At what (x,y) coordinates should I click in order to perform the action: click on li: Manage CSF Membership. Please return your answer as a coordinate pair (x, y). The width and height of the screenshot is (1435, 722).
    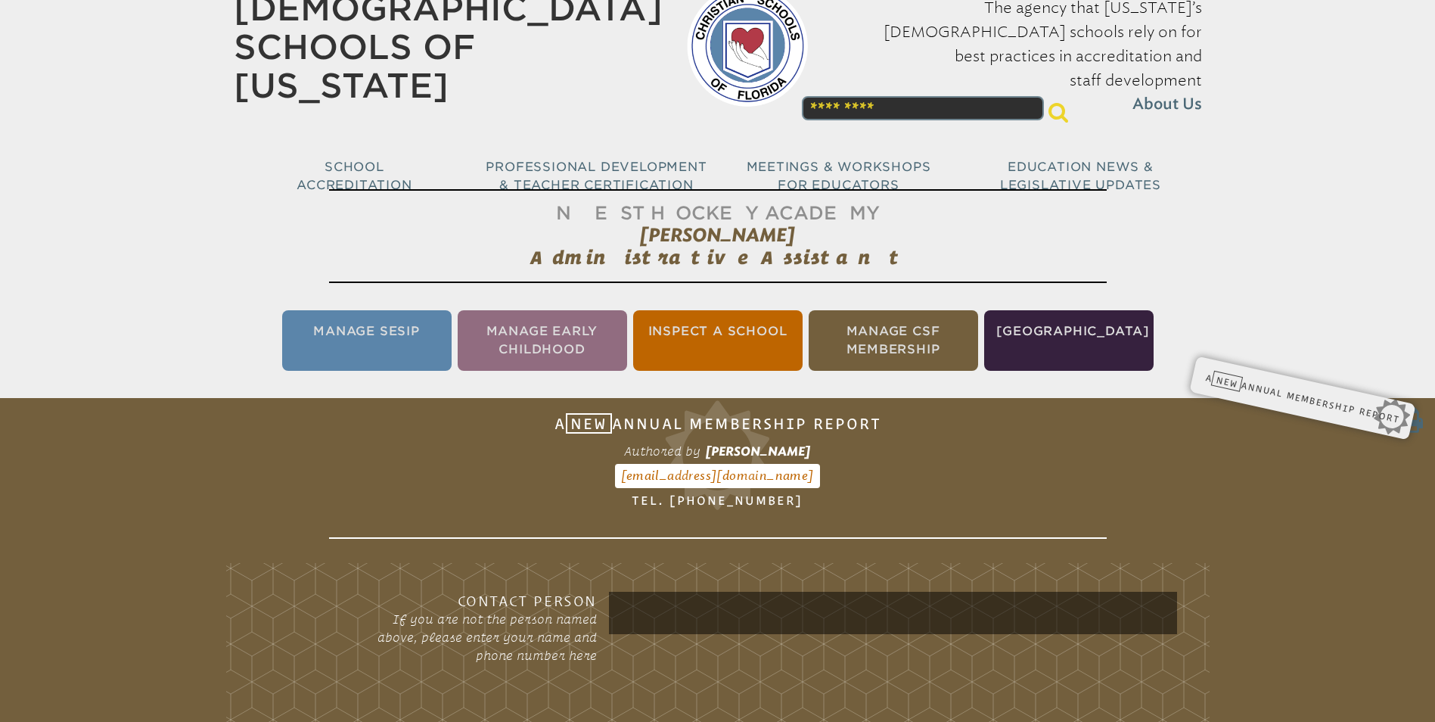
    Looking at the image, I should click on (893, 340).